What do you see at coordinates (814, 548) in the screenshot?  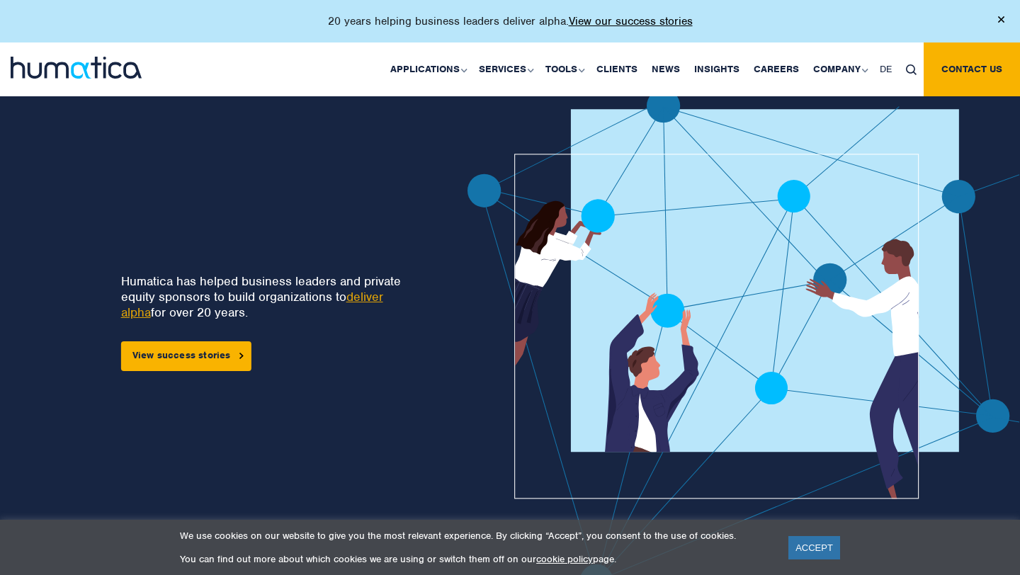 I see `a: ACCEPT` at bounding box center [814, 548].